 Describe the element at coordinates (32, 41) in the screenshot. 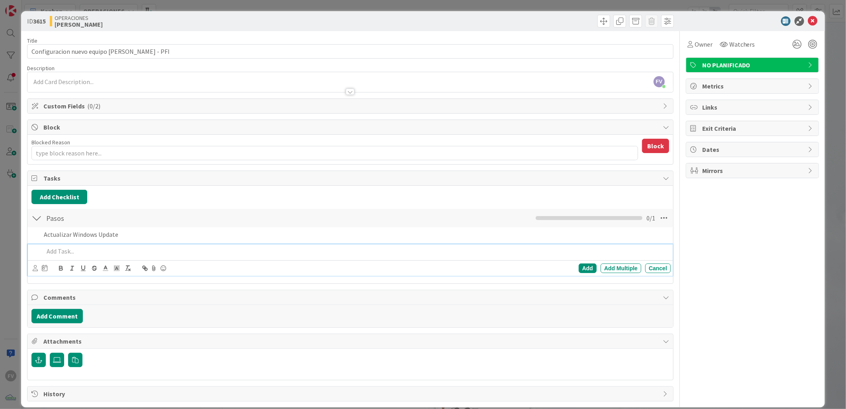

I see `label: Title` at that location.